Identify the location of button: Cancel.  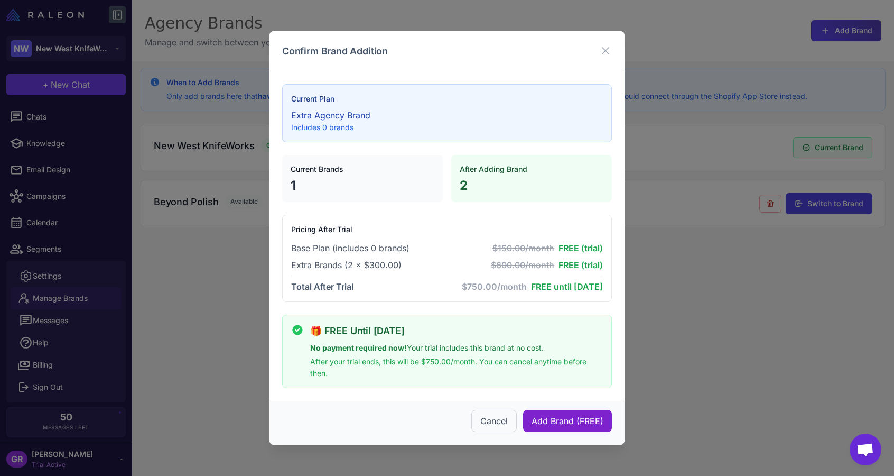
(494, 421).